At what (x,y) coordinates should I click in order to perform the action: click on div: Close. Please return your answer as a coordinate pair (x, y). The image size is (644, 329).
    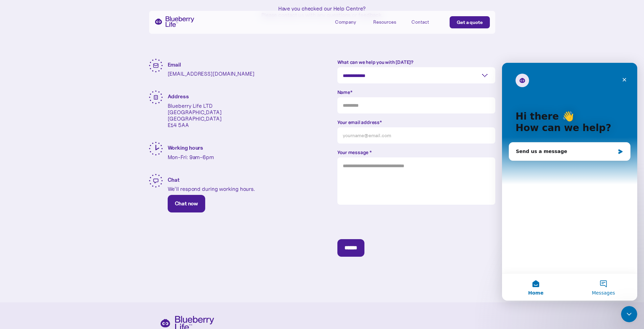
    Looking at the image, I should click on (122, 17).